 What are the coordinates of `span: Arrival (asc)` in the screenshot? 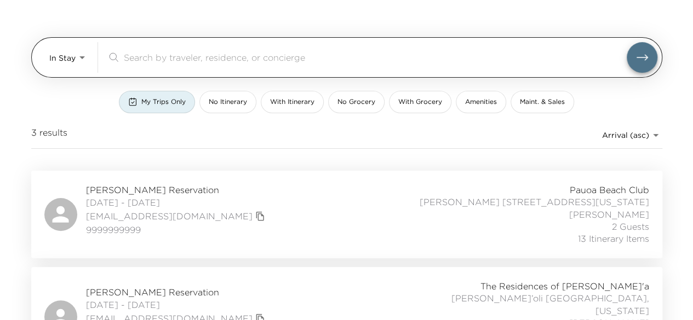 It's located at (626, 135).